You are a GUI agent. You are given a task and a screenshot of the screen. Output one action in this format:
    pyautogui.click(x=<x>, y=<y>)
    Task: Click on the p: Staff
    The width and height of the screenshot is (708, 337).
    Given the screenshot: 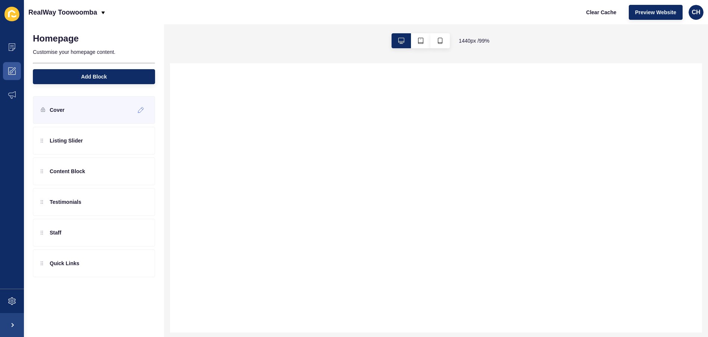 What is the action you would take?
    pyautogui.click(x=55, y=232)
    